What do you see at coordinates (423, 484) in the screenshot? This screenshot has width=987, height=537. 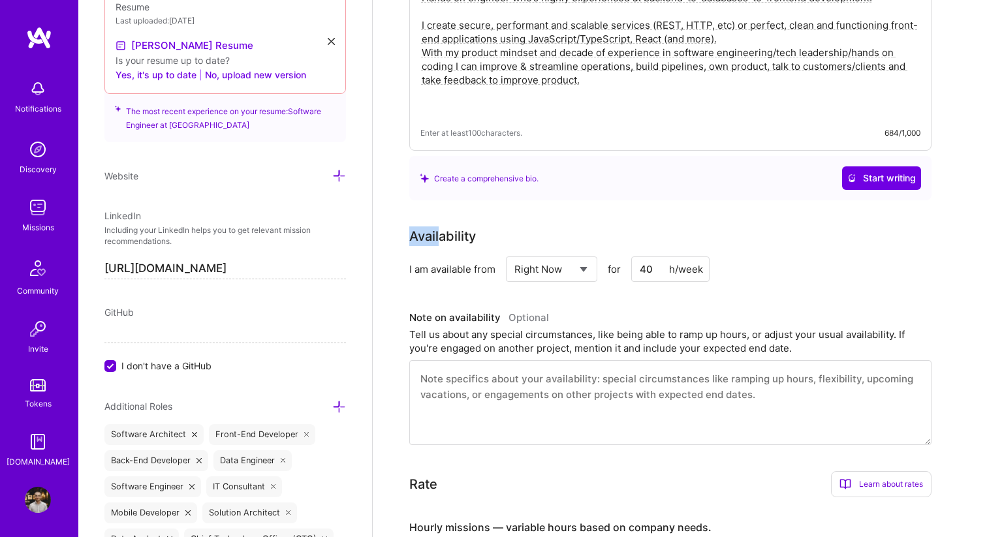 I see `div: Rate` at bounding box center [423, 484].